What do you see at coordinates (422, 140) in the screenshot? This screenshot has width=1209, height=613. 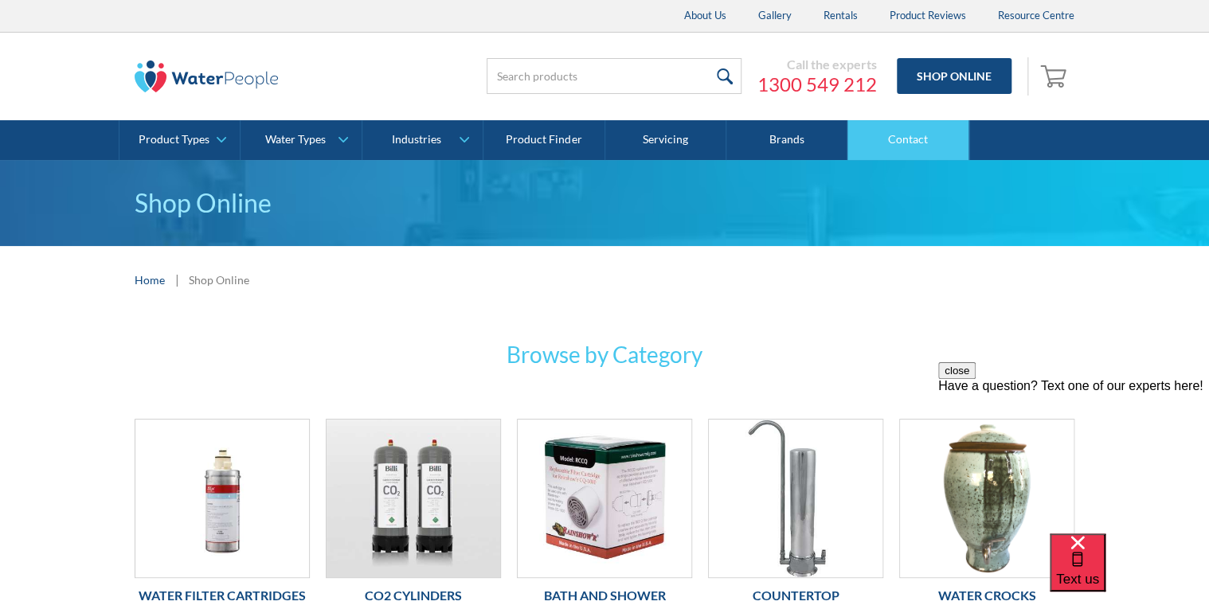 I see `a: Industries` at bounding box center [422, 140].